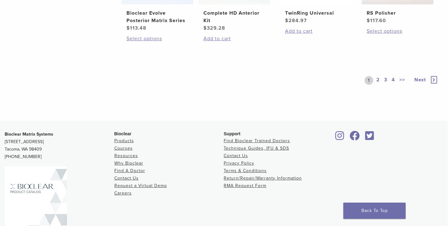  I want to click on bdi: 284.97, so click(296, 21).